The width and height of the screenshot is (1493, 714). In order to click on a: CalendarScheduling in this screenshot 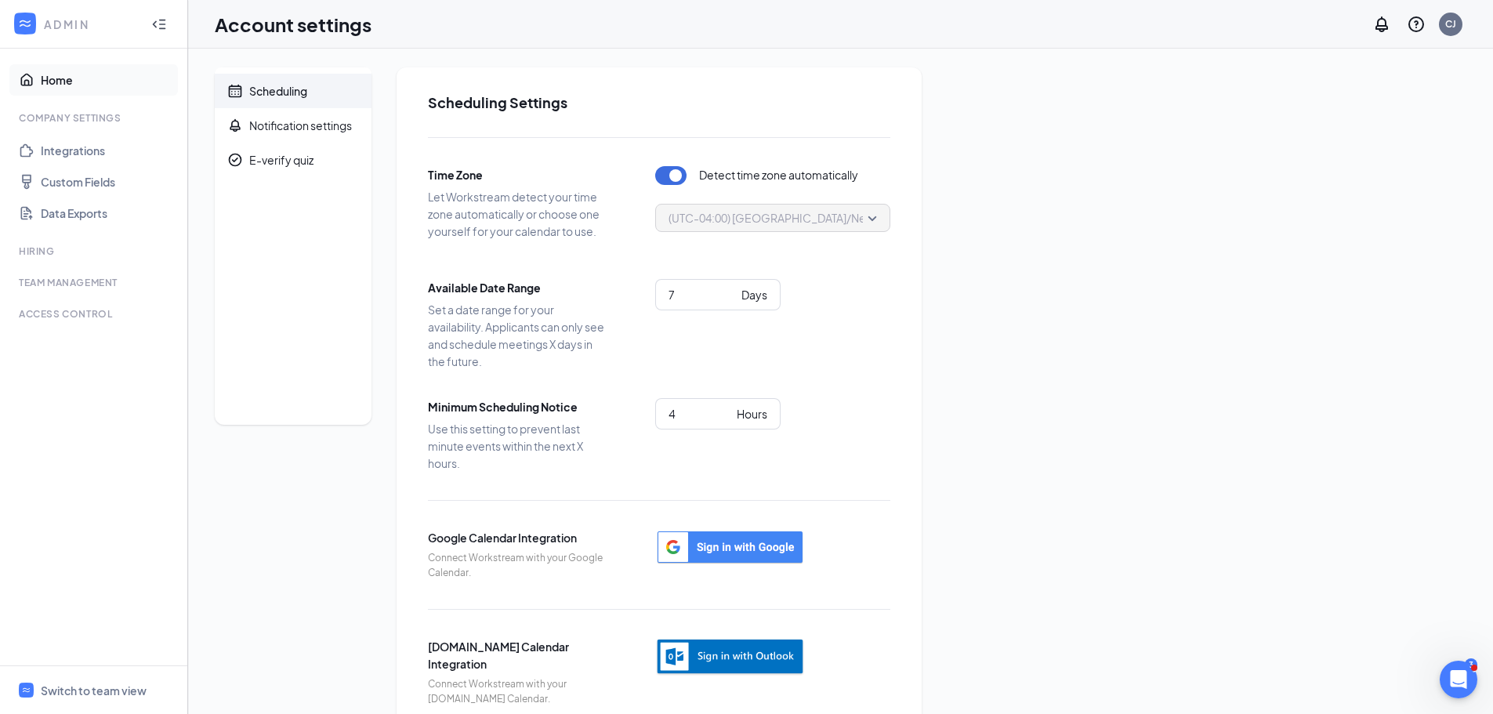, I will do `click(293, 91)`.